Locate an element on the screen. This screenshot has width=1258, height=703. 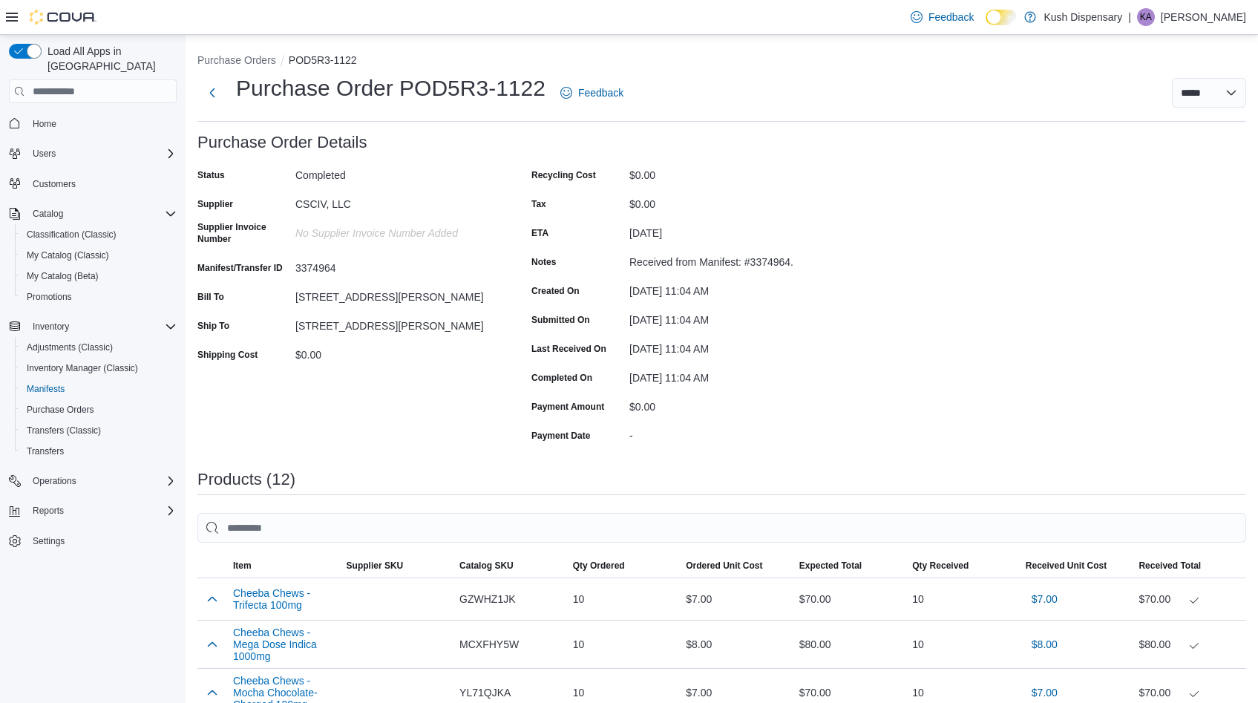
label: Payment Date is located at coordinates (561, 436).